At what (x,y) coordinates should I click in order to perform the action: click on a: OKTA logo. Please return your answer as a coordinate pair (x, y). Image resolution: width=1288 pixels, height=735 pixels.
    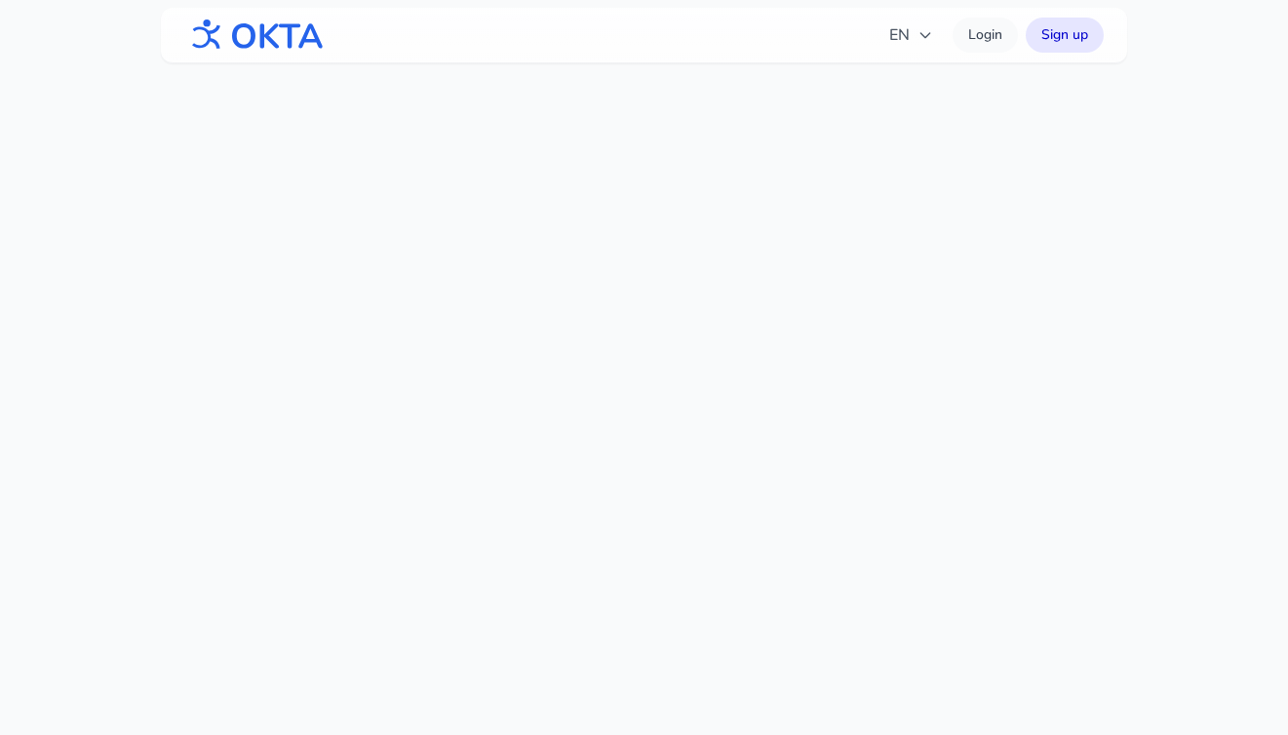
    Looking at the image, I should click on (254, 35).